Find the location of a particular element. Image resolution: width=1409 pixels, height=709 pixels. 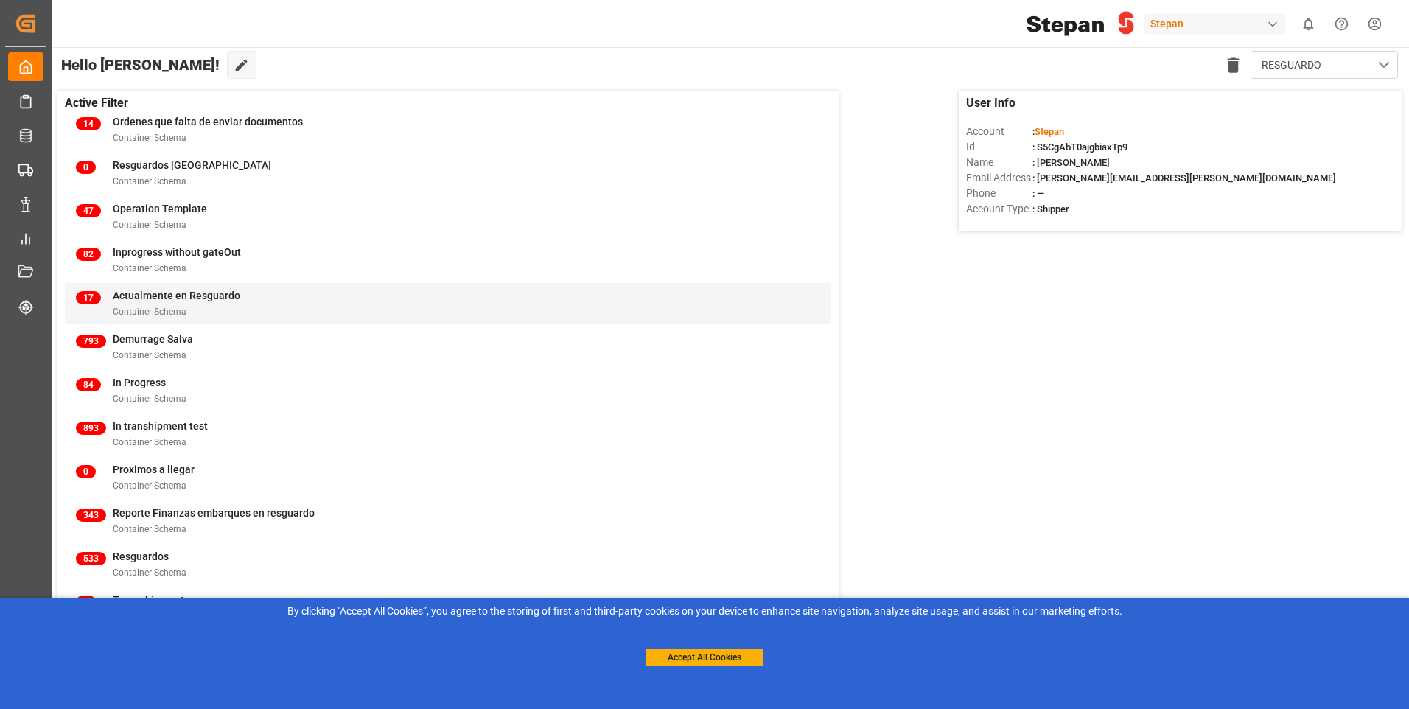

span: Inprogress without gateOut is located at coordinates (177, 252).